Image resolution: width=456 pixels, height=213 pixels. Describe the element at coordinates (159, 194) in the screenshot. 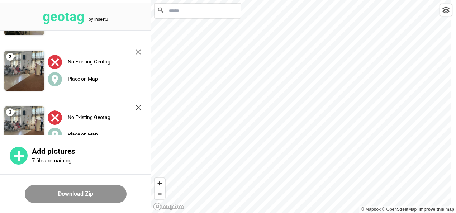

I see `span: Zoom out` at that location.